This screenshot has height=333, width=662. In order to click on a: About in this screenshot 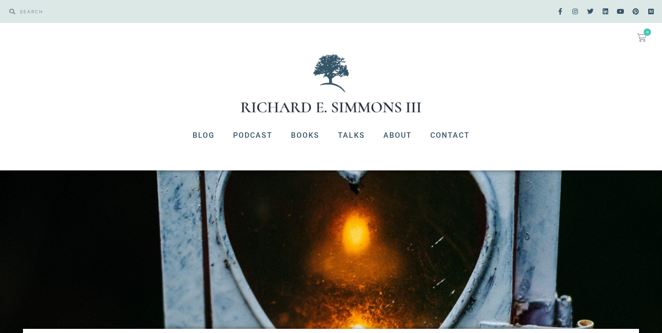, I will do `click(398, 136)`.